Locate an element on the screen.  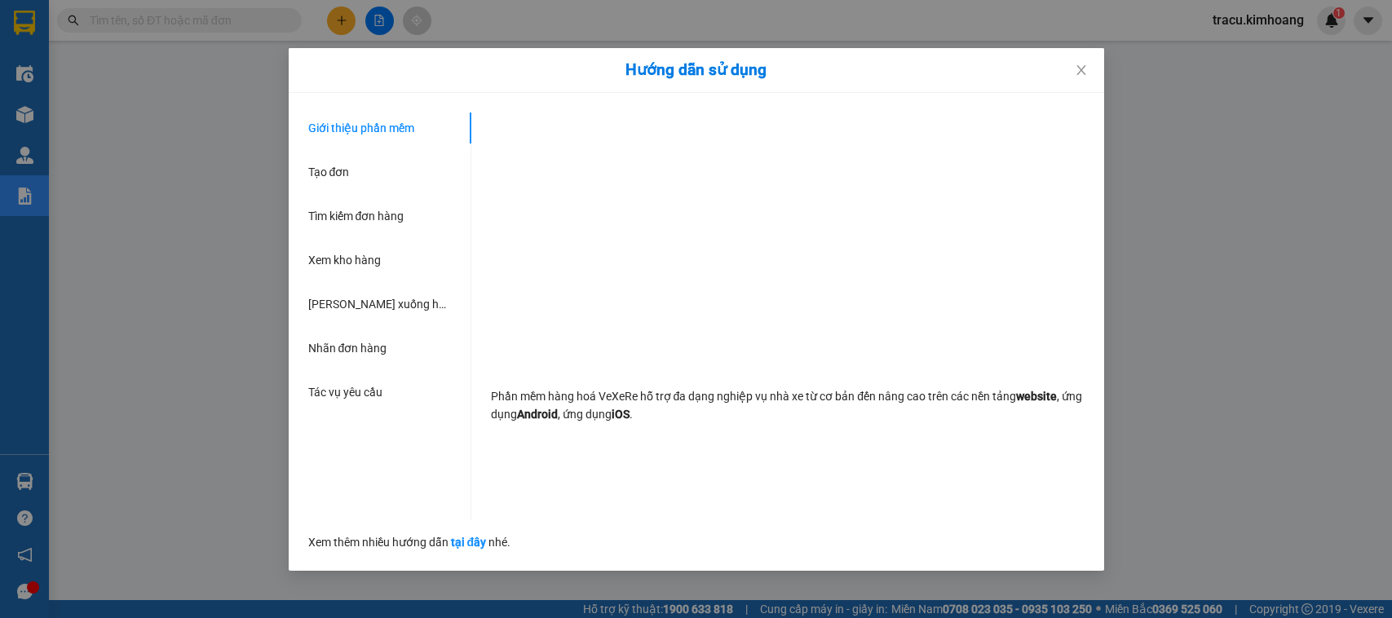
strong: iOS is located at coordinates (620, 414).